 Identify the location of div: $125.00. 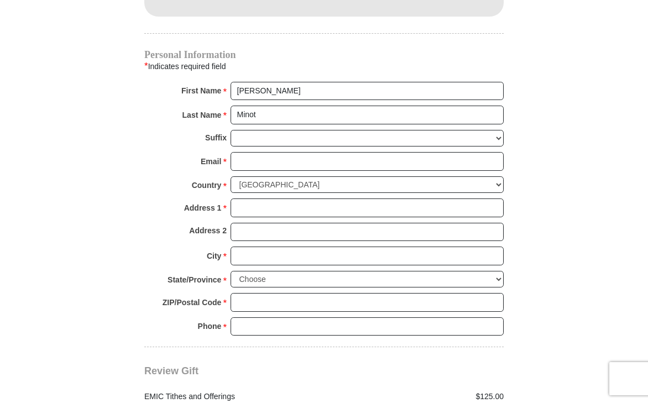
(417, 396).